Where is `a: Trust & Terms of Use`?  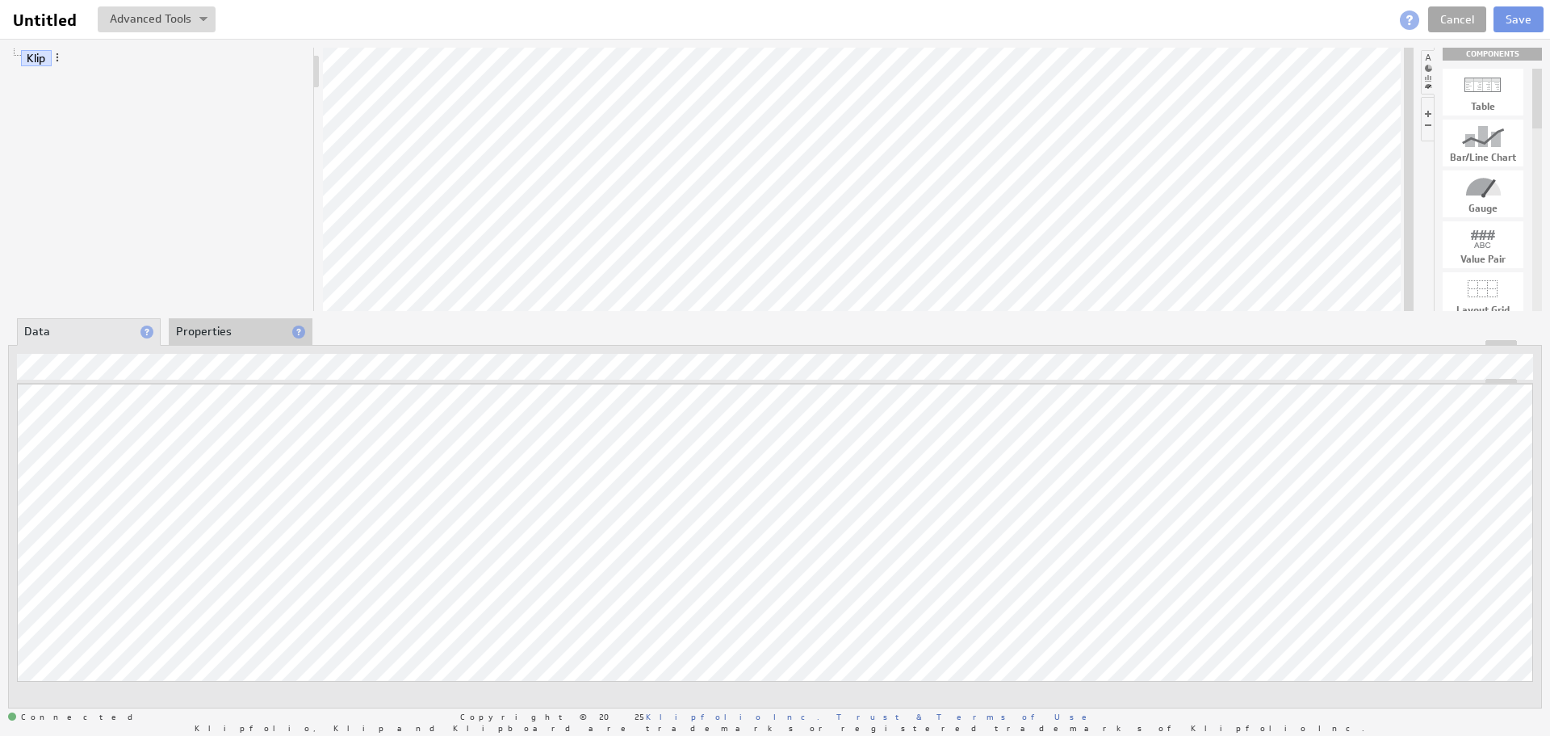 a: Trust & Terms of Use is located at coordinates (967, 716).